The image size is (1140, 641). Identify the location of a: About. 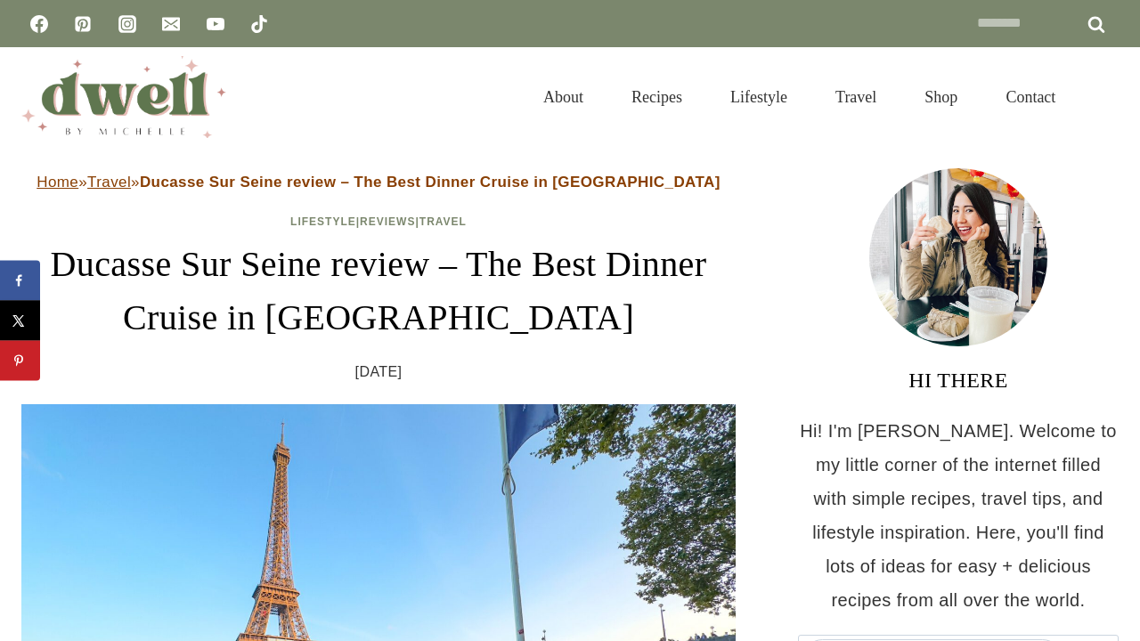
(563, 97).